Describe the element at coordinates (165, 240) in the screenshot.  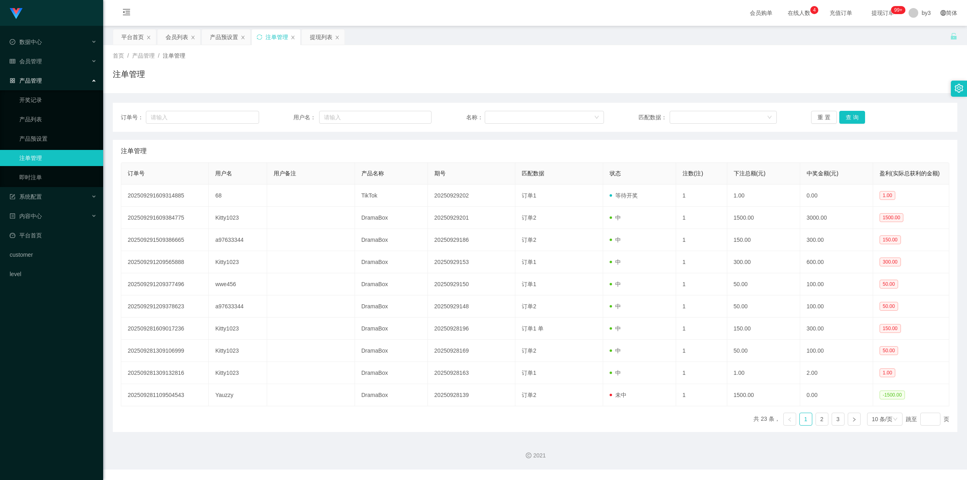
I see `td: 202509291509386665` at that location.